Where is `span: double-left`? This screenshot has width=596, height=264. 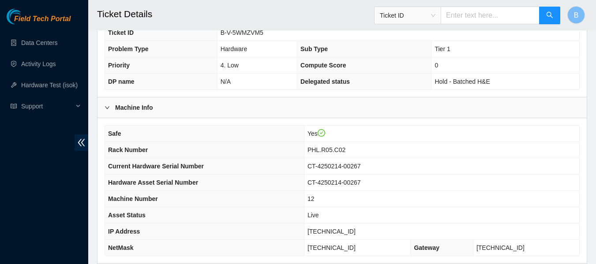 span: double-left is located at coordinates (81, 142).